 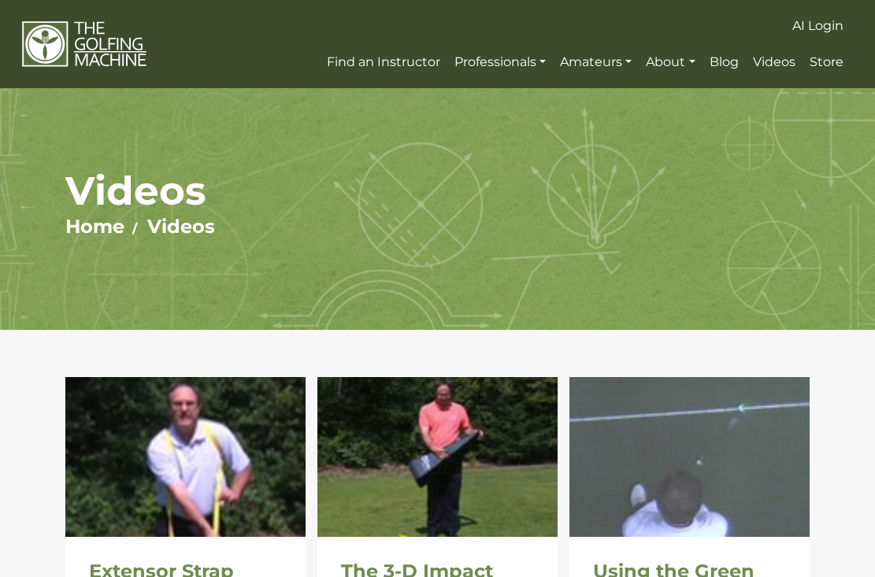 I want to click on a: AI Login, so click(x=817, y=26).